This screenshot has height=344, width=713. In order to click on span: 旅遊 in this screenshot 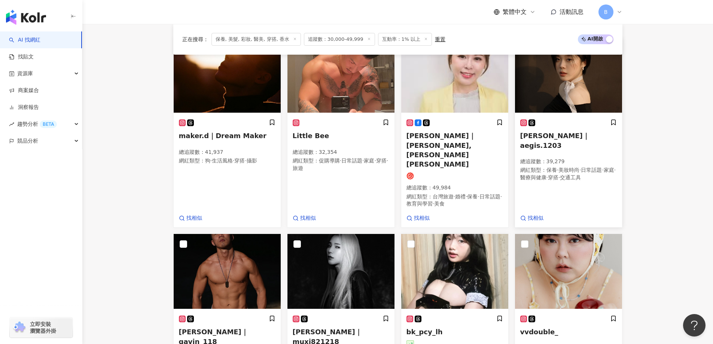, I will do `click(298, 168)`.